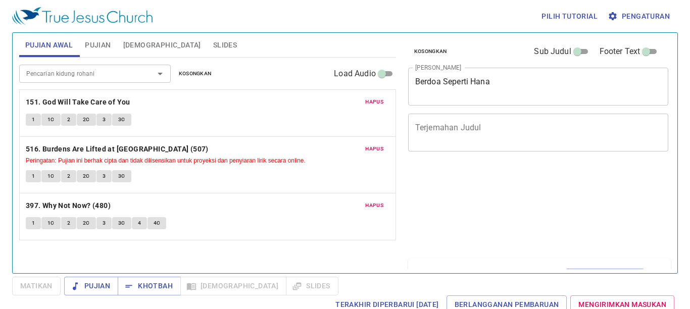  What do you see at coordinates (139, 223) in the screenshot?
I see `span: 4` at bounding box center [139, 223].